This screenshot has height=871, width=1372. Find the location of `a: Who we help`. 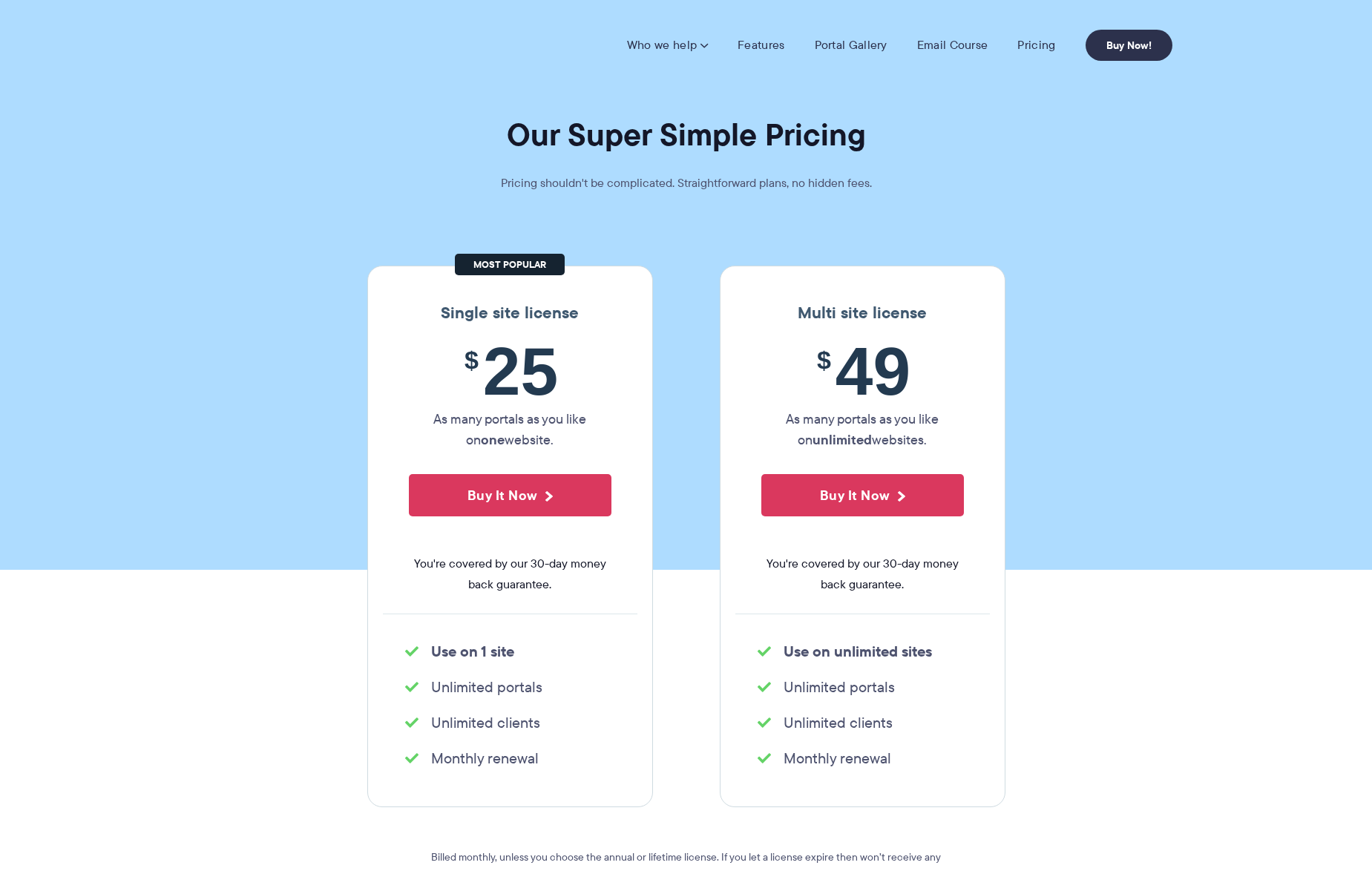

a: Who we help is located at coordinates (667, 46).